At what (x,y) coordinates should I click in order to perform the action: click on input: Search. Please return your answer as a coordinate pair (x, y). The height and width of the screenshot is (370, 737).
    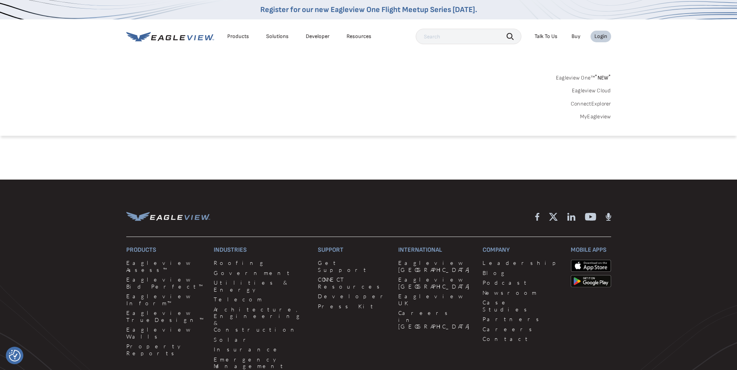
    Looking at the image, I should click on (468, 36).